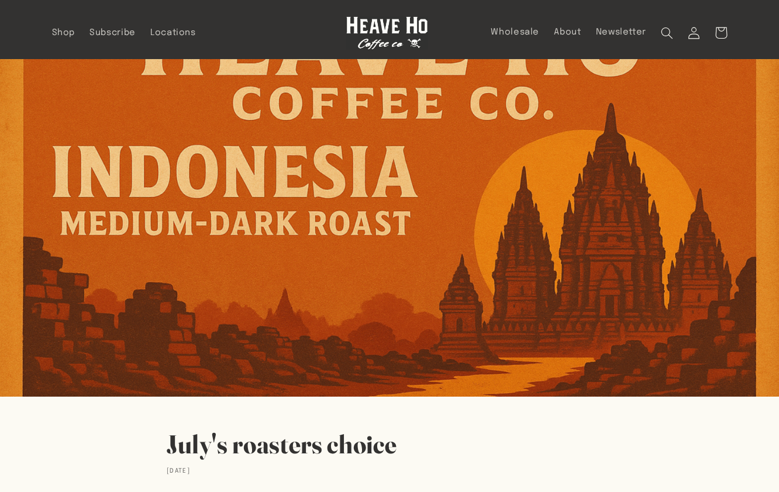 This screenshot has width=779, height=492. I want to click on img: Heave Ho Coffee Co, so click(387, 33).